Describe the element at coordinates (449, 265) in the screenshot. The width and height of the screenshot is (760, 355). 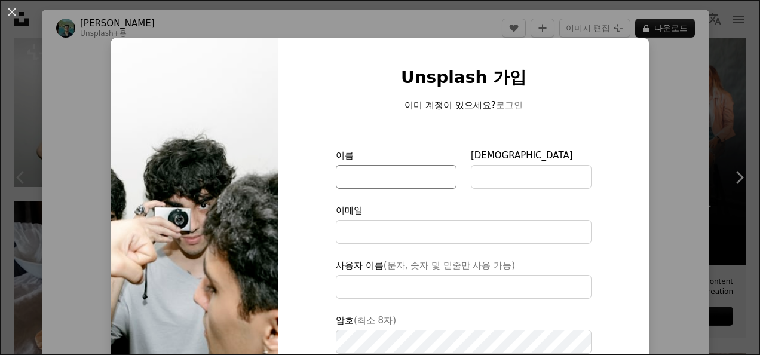
I see `span: (문자, 숫자 및 밑줄만 사용 가능)` at that location.